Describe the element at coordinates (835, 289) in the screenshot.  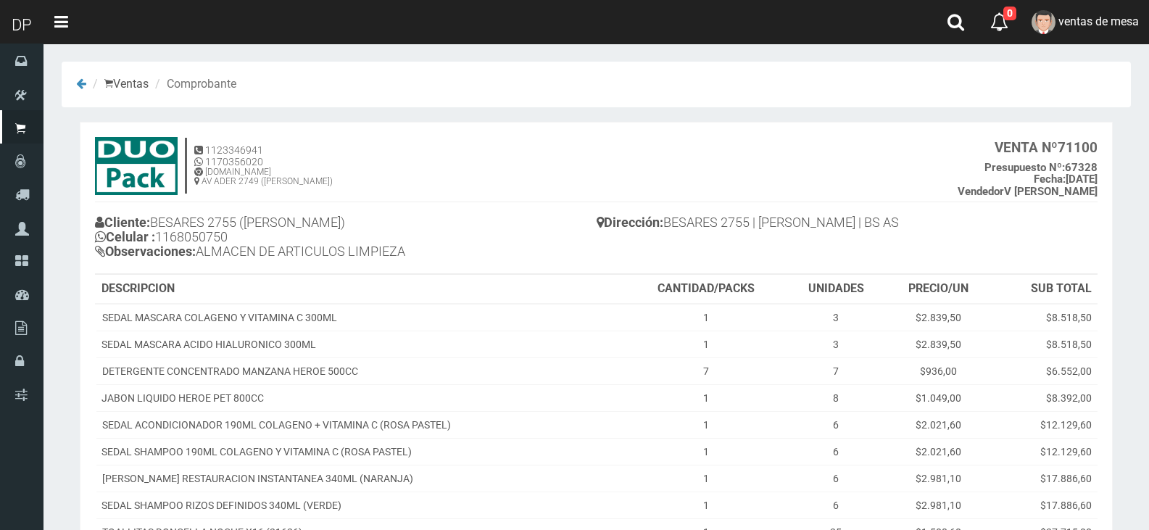
I see `th: UNIDADES` at that location.